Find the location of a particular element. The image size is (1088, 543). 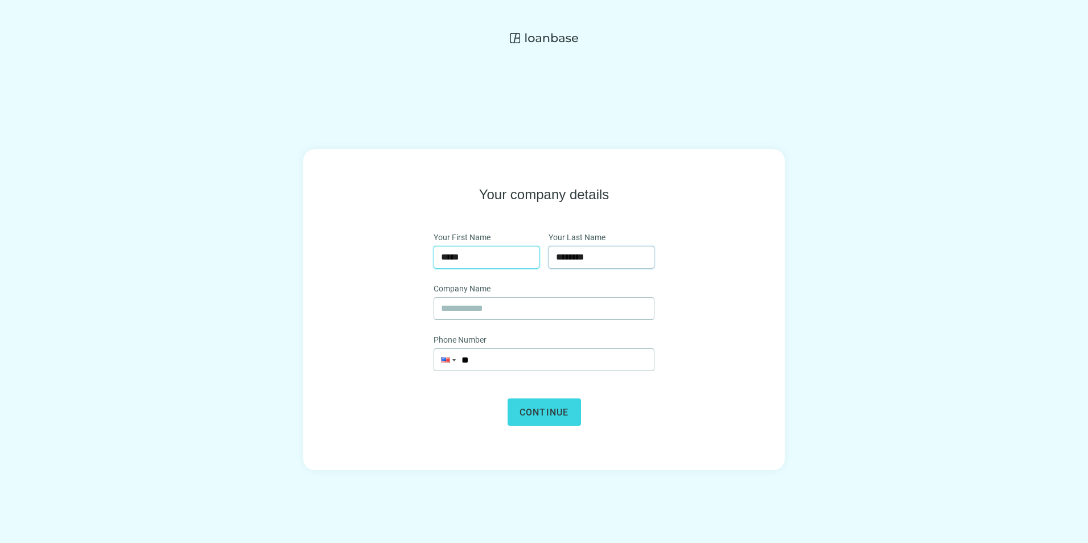

span: Continue is located at coordinates (544, 412).